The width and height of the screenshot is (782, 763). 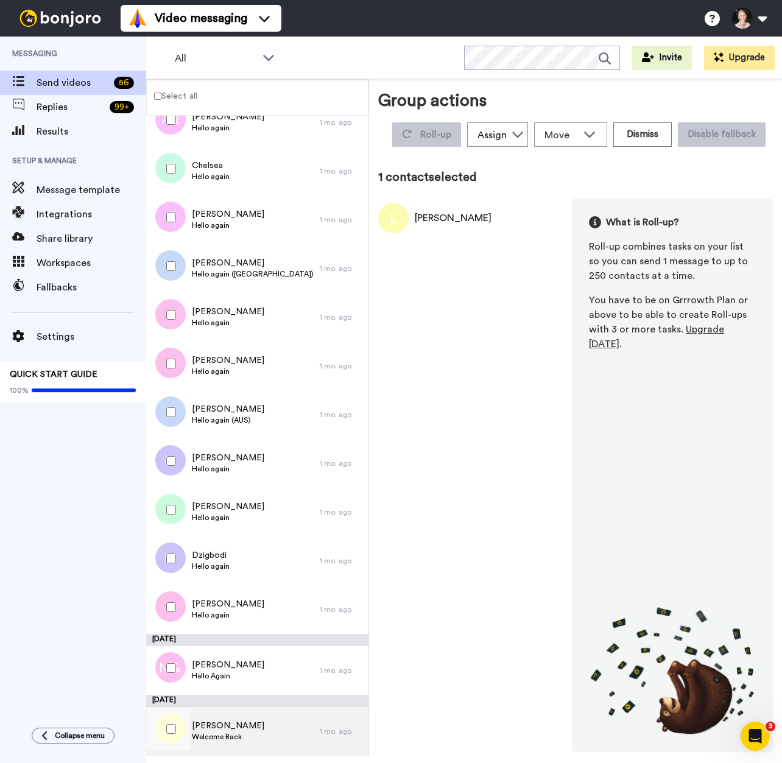 What do you see at coordinates (432, 103) in the screenshot?
I see `div: Group actions` at bounding box center [432, 103].